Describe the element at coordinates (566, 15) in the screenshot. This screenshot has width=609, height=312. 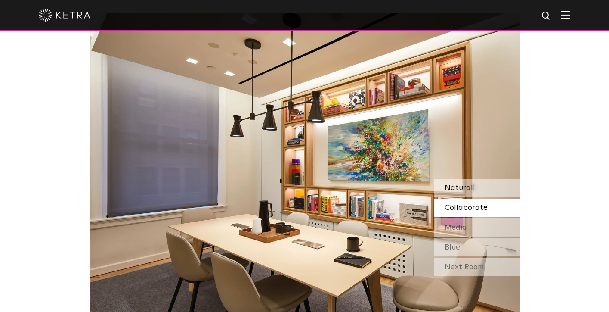
I see `img: Hamburger%20Nav.svg` at that location.